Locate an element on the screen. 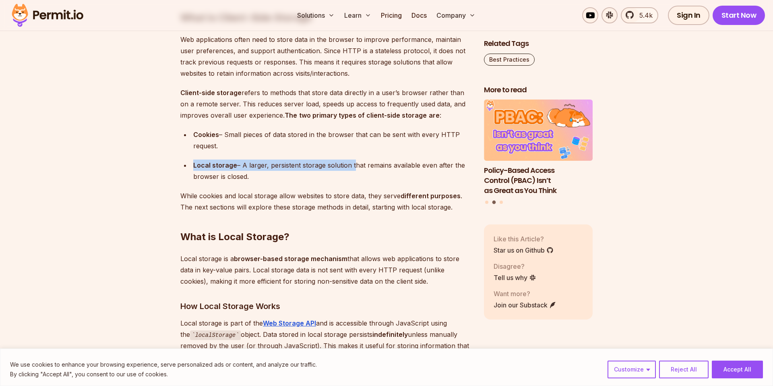 The height and width of the screenshot is (386, 773). p: Want more? is located at coordinates (525, 293).